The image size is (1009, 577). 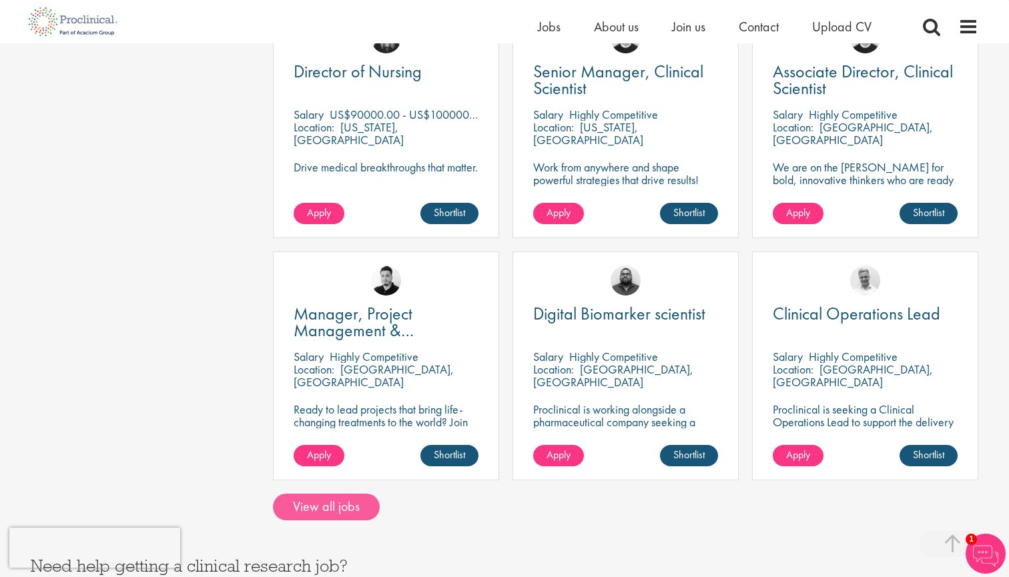 What do you see at coordinates (759, 27) in the screenshot?
I see `span: Contact` at bounding box center [759, 27].